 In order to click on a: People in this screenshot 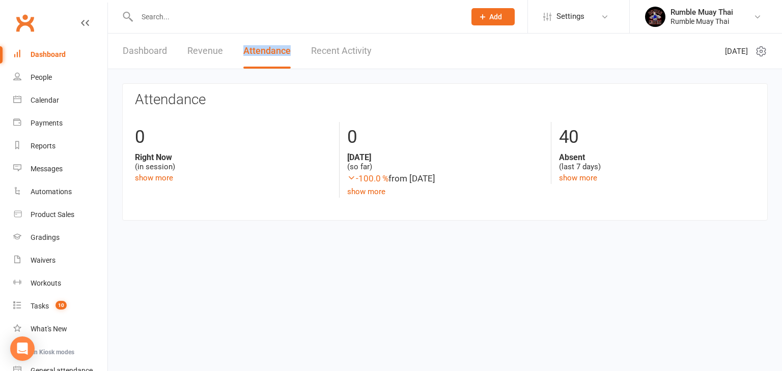, I will do `click(60, 77)`.